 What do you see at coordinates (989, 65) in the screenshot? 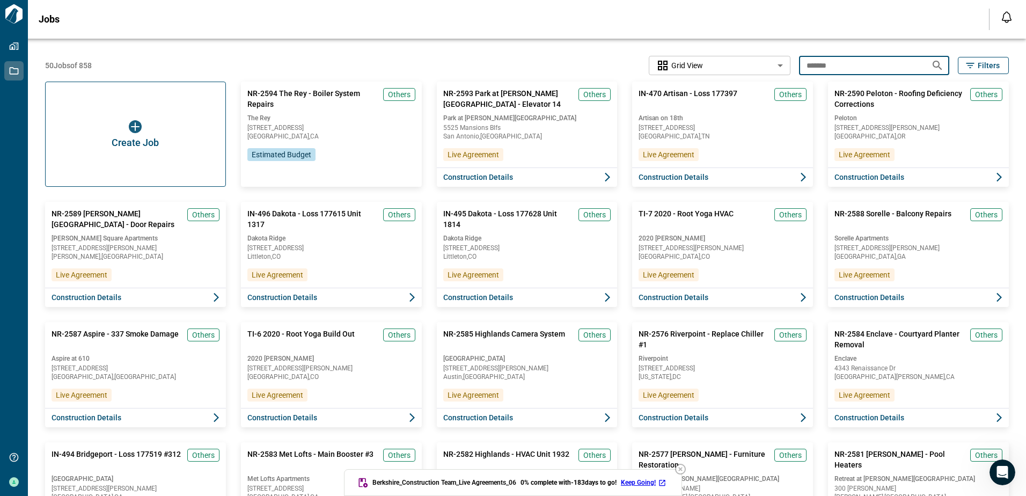
I see `span: Filters` at bounding box center [989, 65].